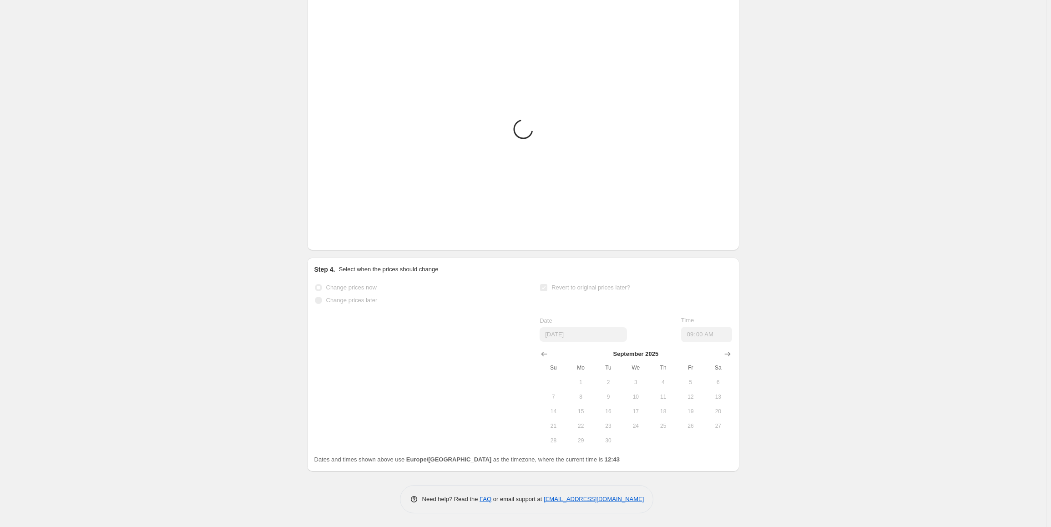 Image resolution: width=1051 pixels, height=527 pixels. Describe the element at coordinates (581, 426) in the screenshot. I see `button: Monday September 22 2025` at that location.